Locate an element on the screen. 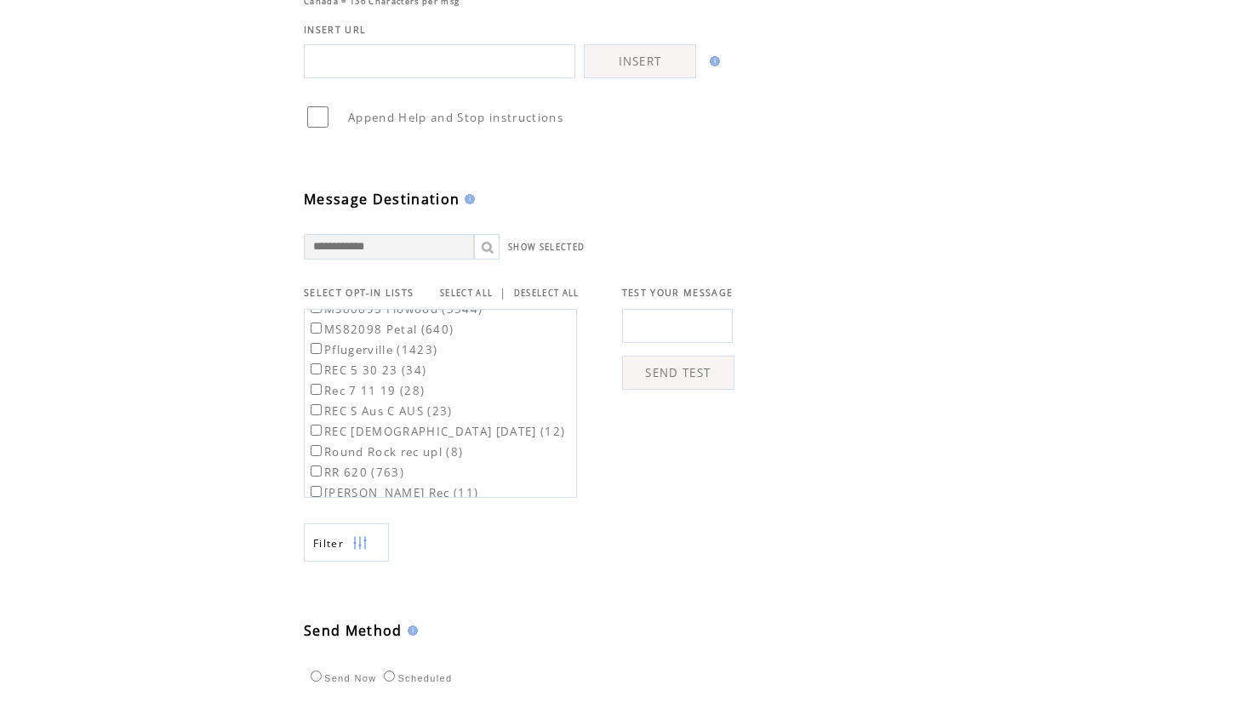 This screenshot has height=708, width=1251. a: SEND TEST is located at coordinates (678, 373).